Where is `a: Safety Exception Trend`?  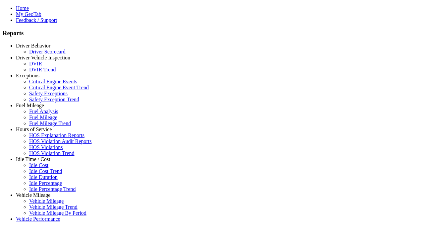 a: Safety Exception Trend is located at coordinates (54, 99).